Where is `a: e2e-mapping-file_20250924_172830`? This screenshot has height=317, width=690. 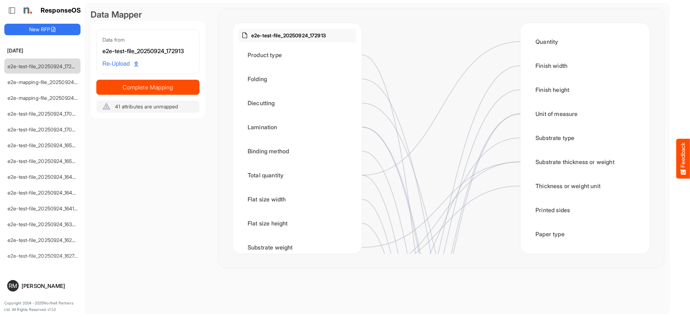 a: e2e-mapping-file_20250924_172830 is located at coordinates (50, 82).